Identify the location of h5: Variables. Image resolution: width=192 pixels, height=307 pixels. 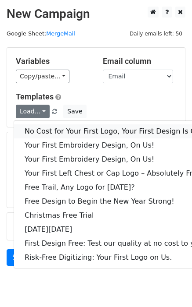
(53, 61).